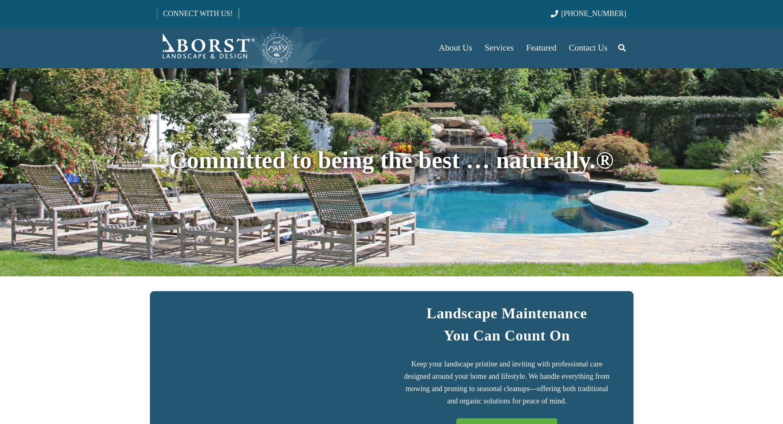 The image size is (783, 424). What do you see at coordinates (455, 48) in the screenshot?
I see `a: About Us` at bounding box center [455, 48].